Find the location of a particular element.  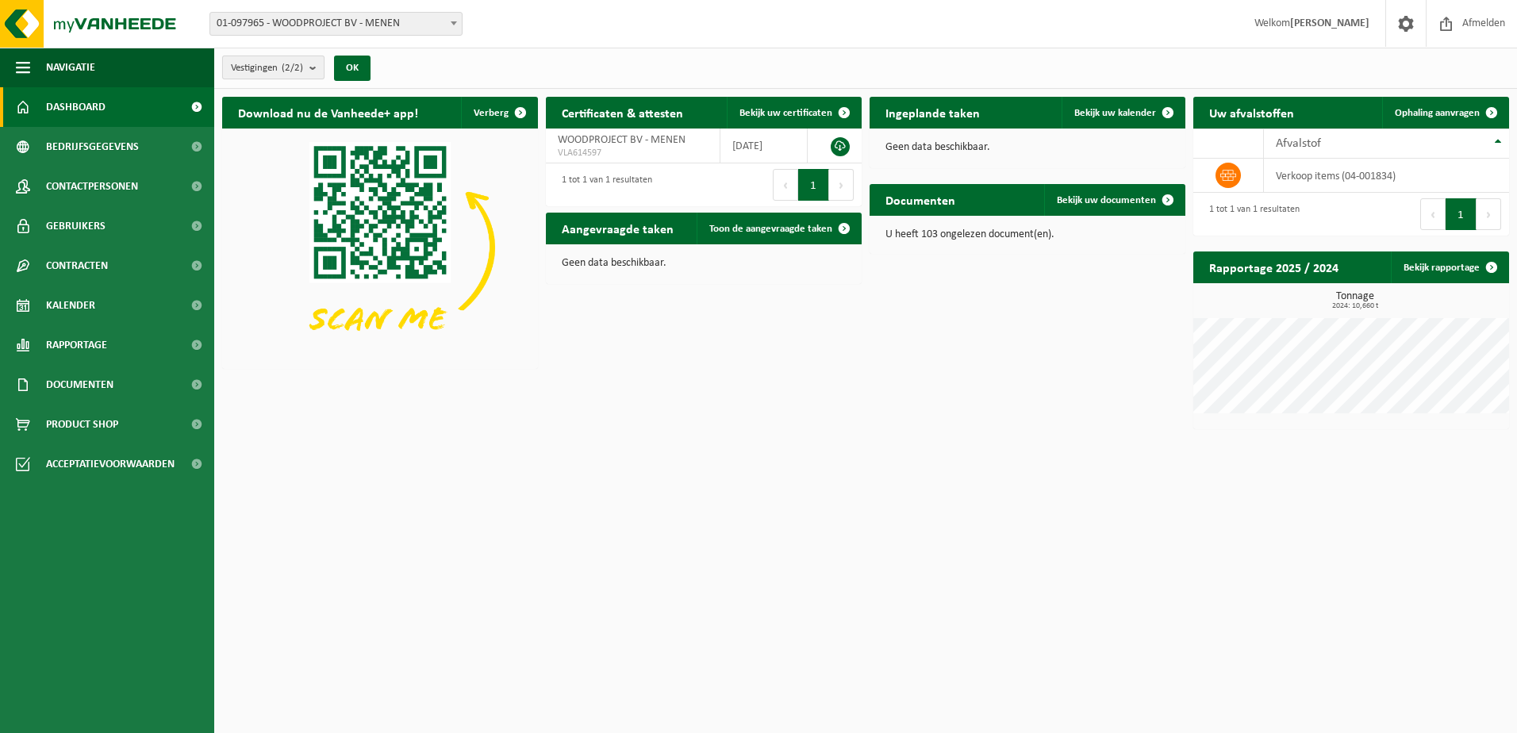

span: Acceptatievoorwaarden is located at coordinates (110, 464).